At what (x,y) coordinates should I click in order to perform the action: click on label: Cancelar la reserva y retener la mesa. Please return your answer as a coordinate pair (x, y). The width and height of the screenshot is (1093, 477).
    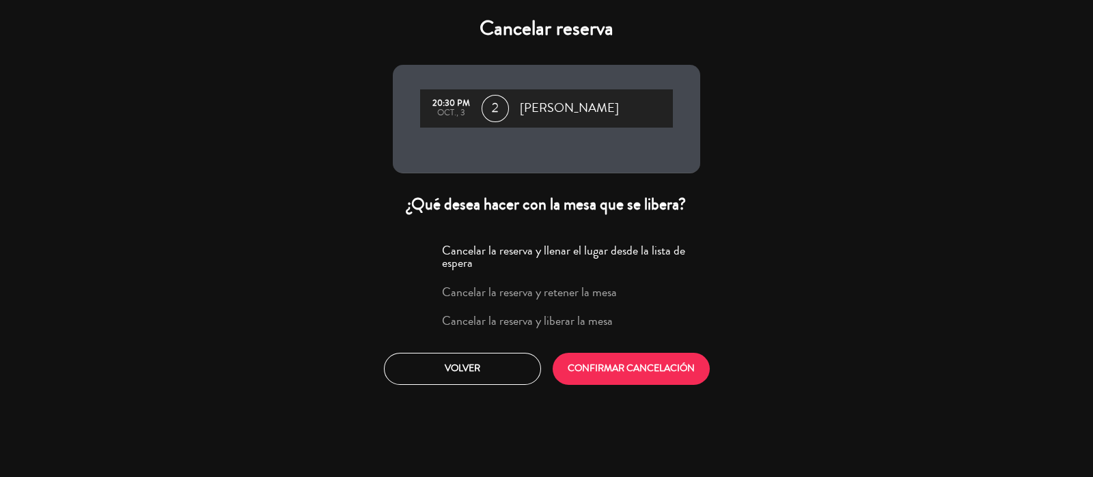
    Looking at the image, I should click on (529, 292).